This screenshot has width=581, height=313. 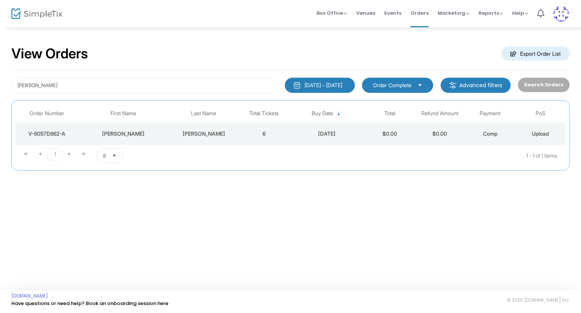 I want to click on span: Order Number, so click(x=47, y=113).